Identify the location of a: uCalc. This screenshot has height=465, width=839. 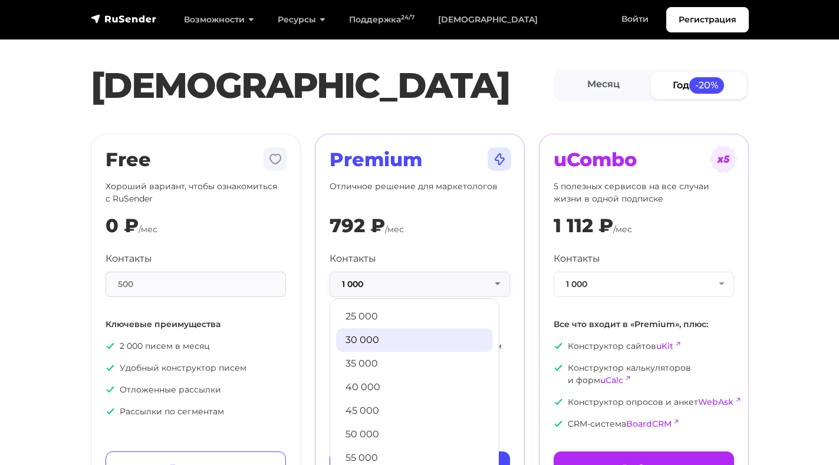
(612, 380).